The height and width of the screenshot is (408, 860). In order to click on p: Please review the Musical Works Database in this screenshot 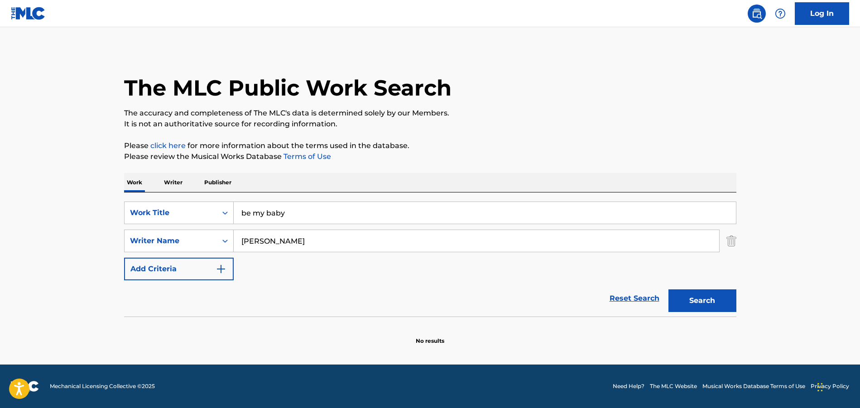, I will do `click(430, 157)`.